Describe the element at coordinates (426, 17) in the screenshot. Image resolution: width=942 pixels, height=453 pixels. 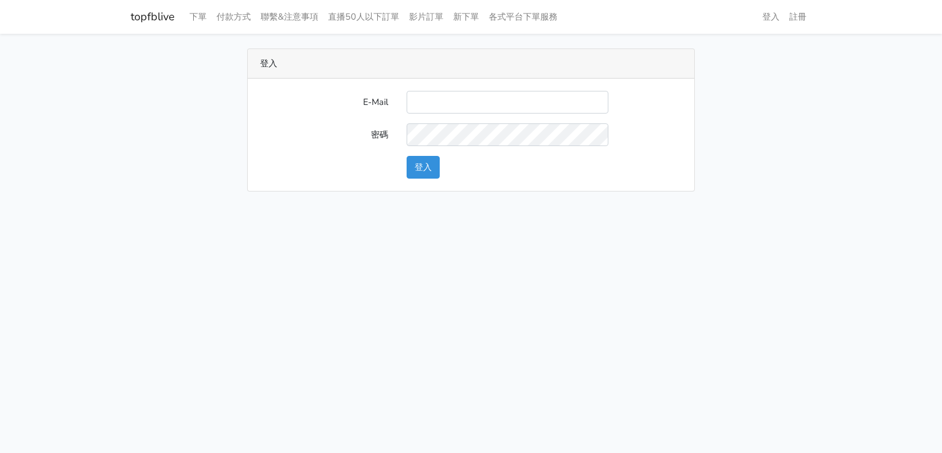
I see `a: 影片訂單` at that location.